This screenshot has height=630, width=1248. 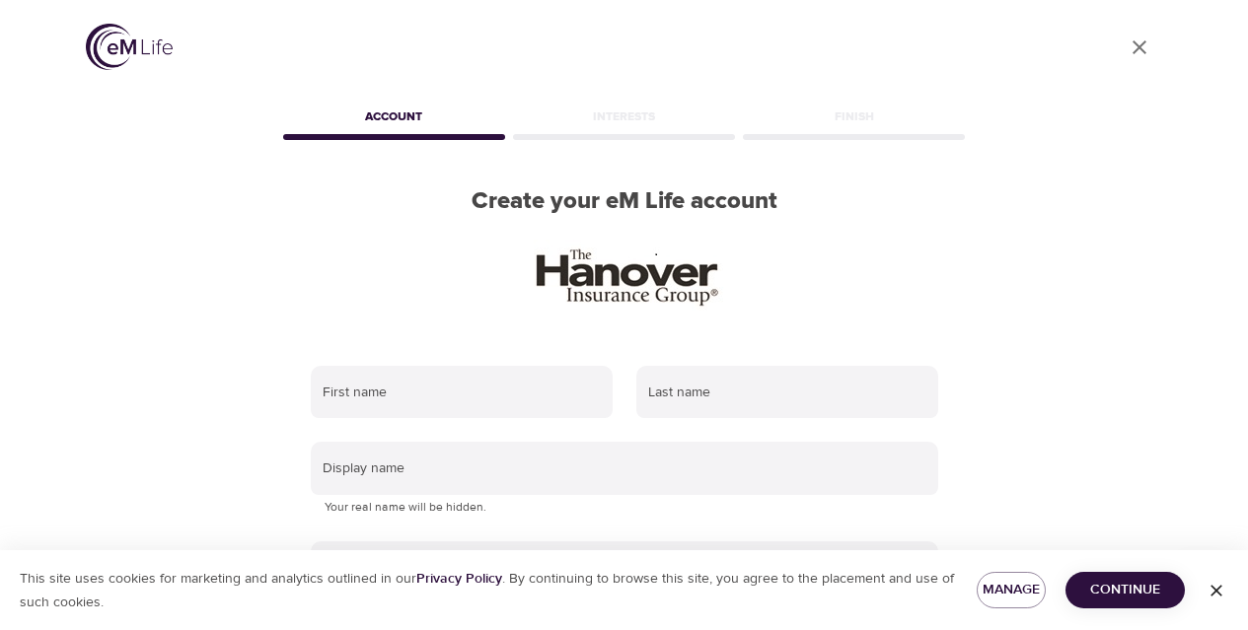 I want to click on img: logo, so click(x=129, y=46).